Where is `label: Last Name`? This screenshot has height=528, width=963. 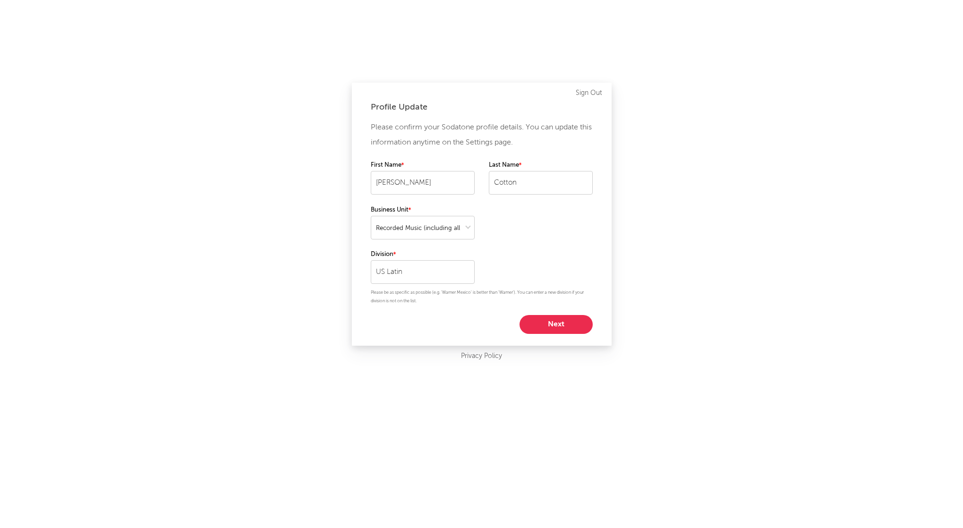
label: Last Name is located at coordinates (541, 165).